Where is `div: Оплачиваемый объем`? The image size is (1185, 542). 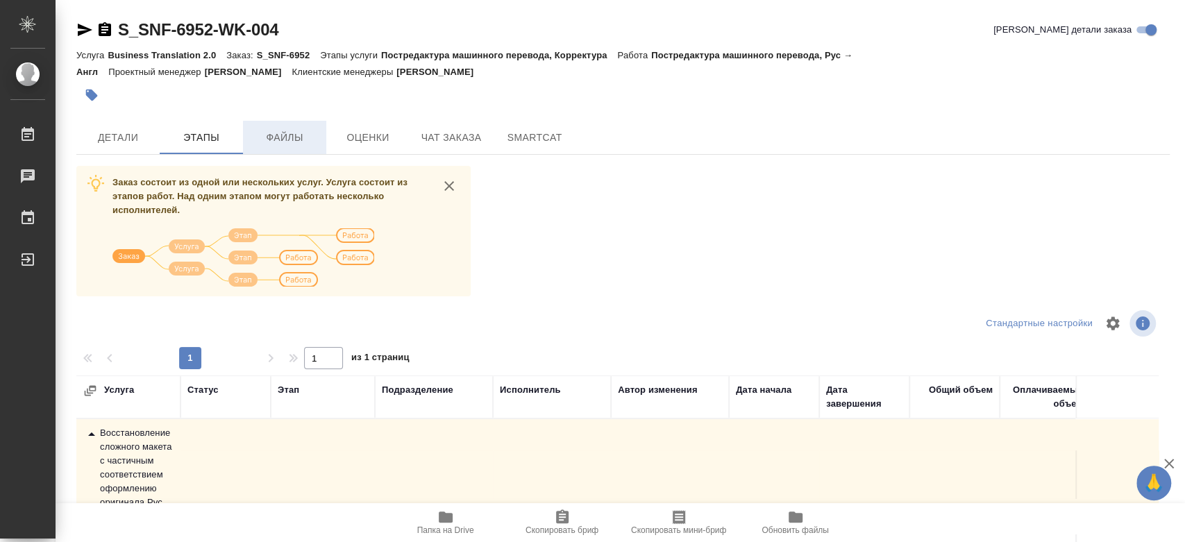
div: Оплачиваемый объем is located at coordinates (1045, 397).